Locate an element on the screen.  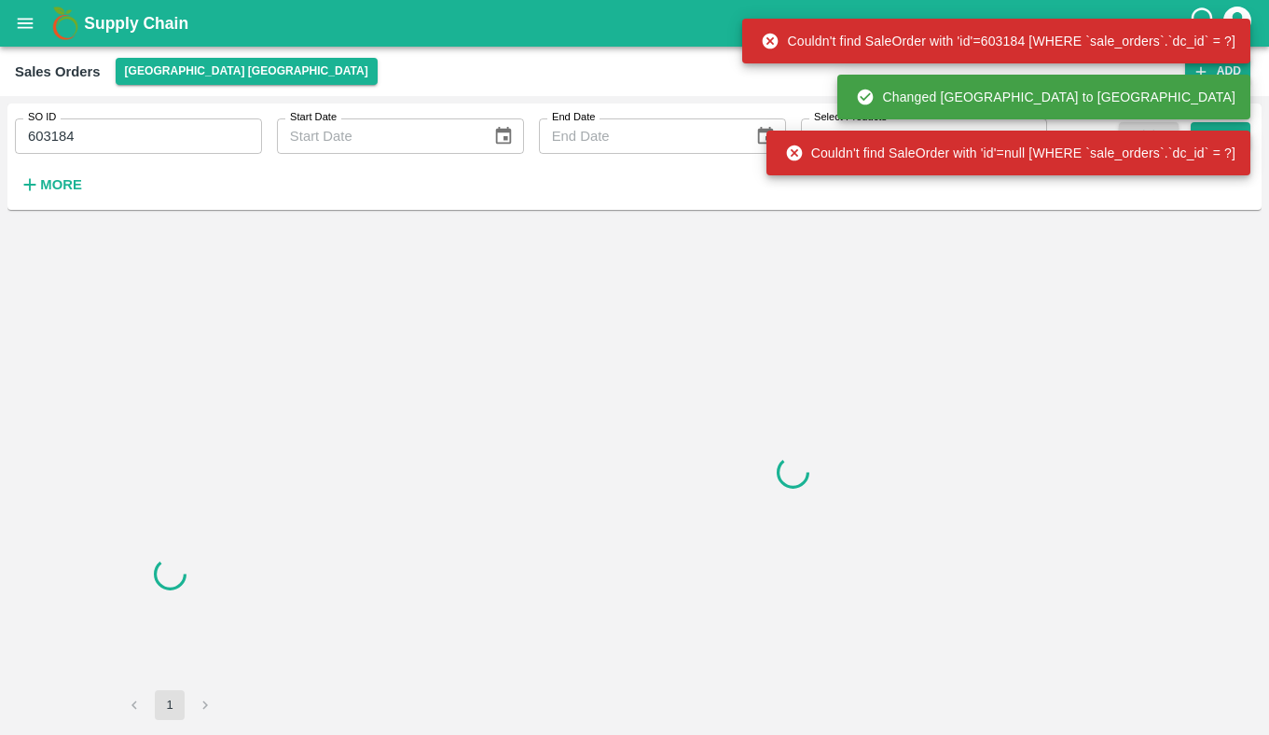
button: Select DC is located at coordinates (246, 71).